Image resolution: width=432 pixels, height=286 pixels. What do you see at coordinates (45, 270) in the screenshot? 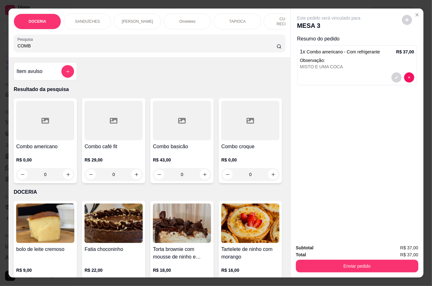
I see `p: R$ 9,00` at bounding box center [45, 270].